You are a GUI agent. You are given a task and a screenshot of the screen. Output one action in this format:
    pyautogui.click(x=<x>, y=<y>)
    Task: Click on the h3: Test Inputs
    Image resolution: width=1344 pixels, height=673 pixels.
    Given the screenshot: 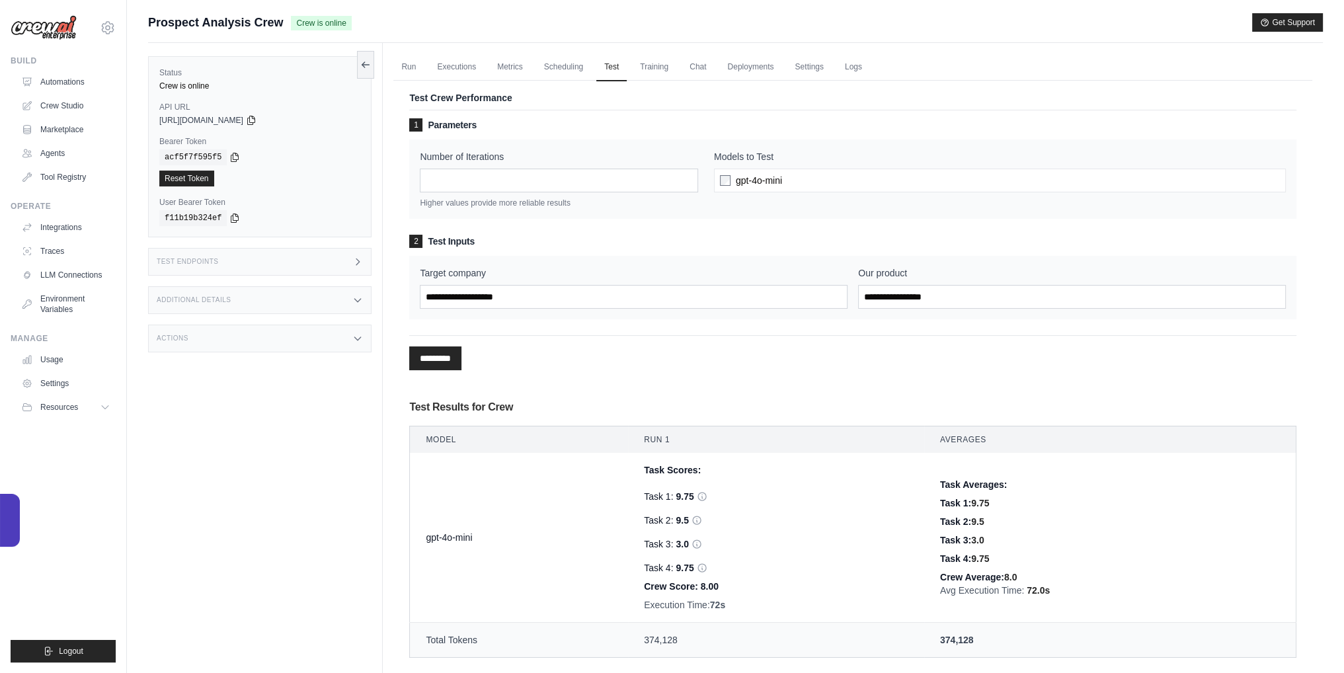 What is the action you would take?
    pyautogui.click(x=853, y=241)
    